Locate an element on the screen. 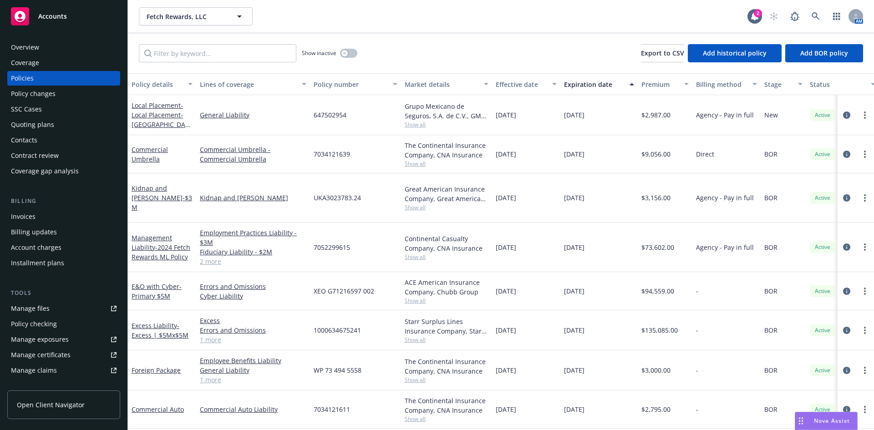 Image resolution: width=874 pixels, height=430 pixels. button: Premium is located at coordinates (665, 84).